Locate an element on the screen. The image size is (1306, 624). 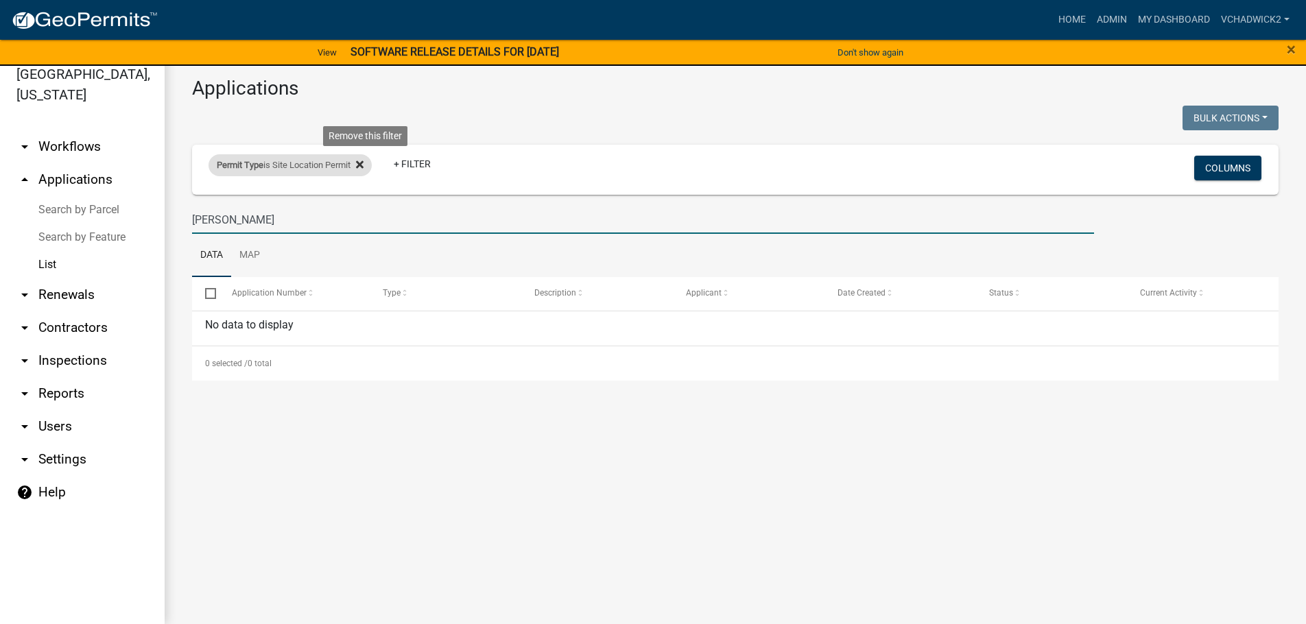
span: Permit Type is located at coordinates (240, 165).